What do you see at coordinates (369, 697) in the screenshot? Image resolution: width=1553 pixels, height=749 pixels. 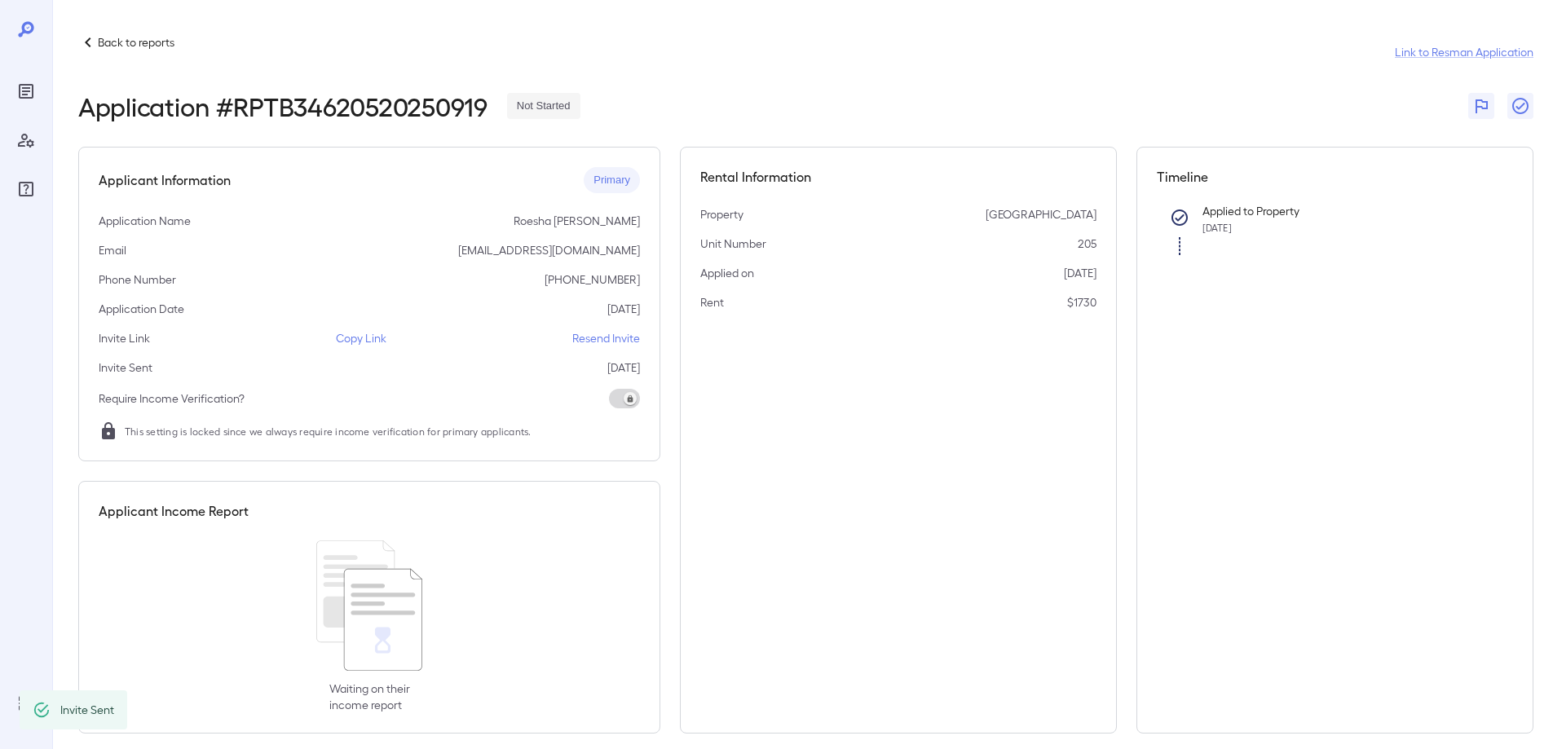 I see `p: Waiting on their income report` at bounding box center [369, 697].